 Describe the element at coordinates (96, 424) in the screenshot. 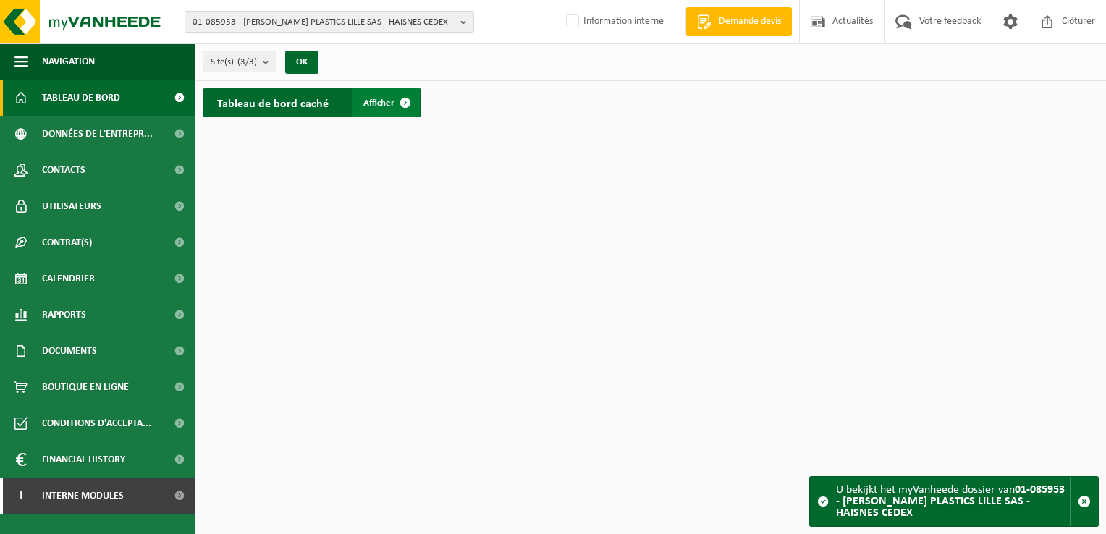

I see `span: Conditions d'accepta...` at that location.